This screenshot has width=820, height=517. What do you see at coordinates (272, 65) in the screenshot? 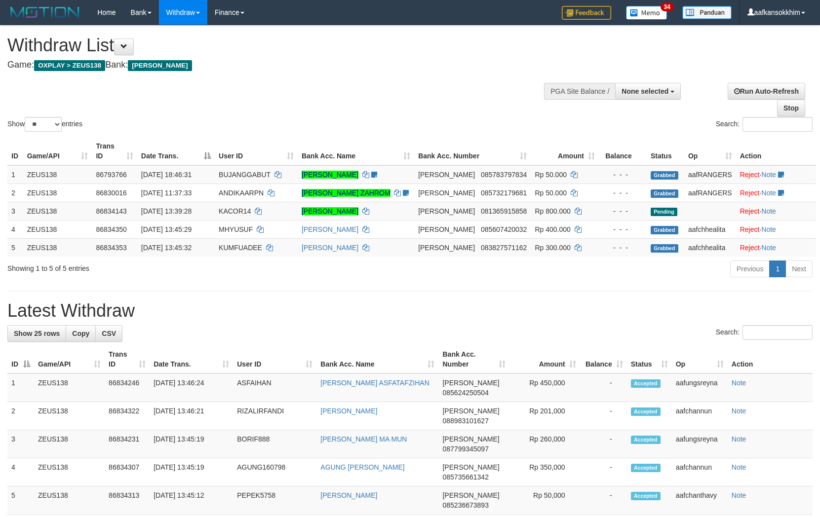
I see `h4: Game: Bank:` at bounding box center [272, 65].